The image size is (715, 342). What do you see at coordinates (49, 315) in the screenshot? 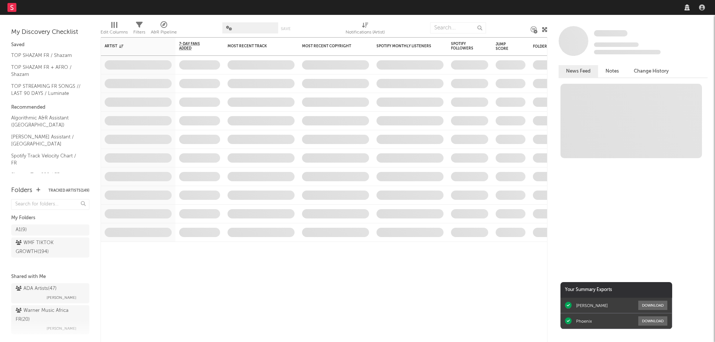
I see `div: Warner Music Africa FR ( 20 )` at bounding box center [49, 315].